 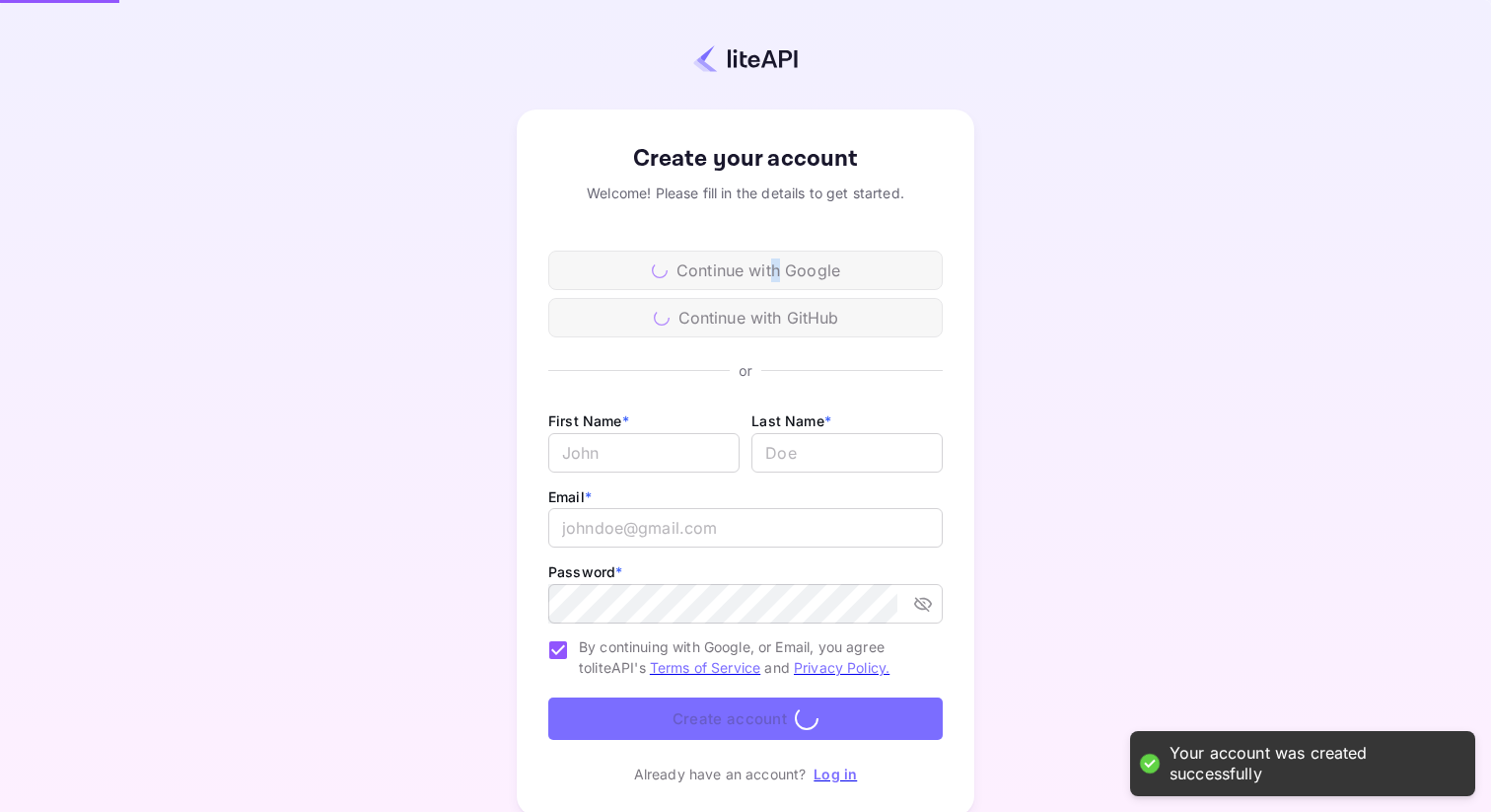 I want to click on input: johndoe@gmail.com, so click(x=746, y=527).